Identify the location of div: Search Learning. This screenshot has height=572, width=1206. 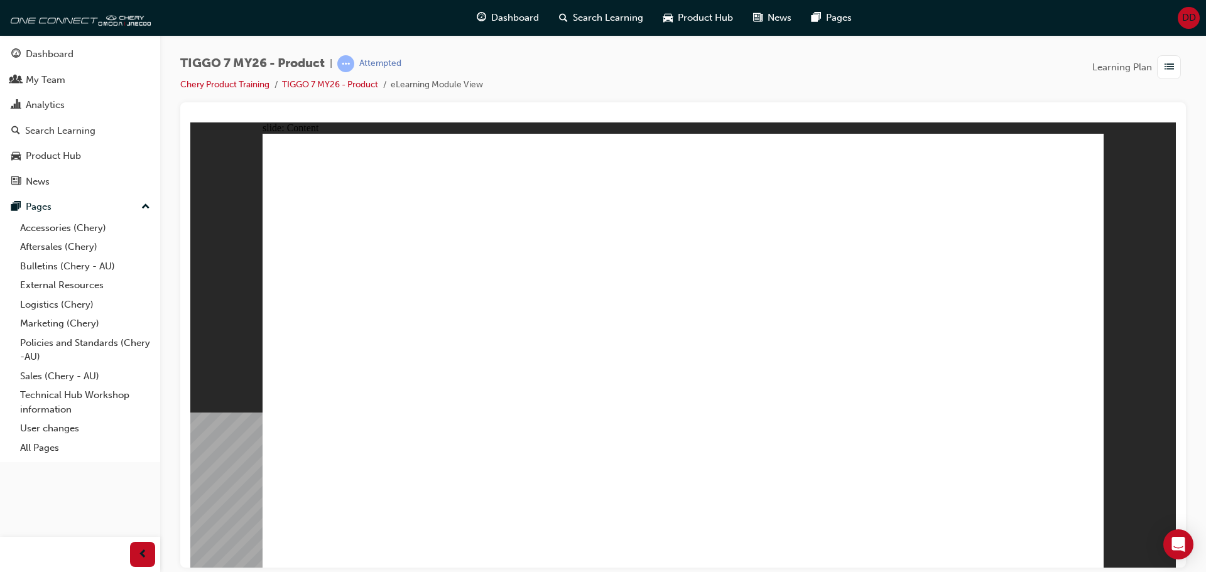
(60, 131).